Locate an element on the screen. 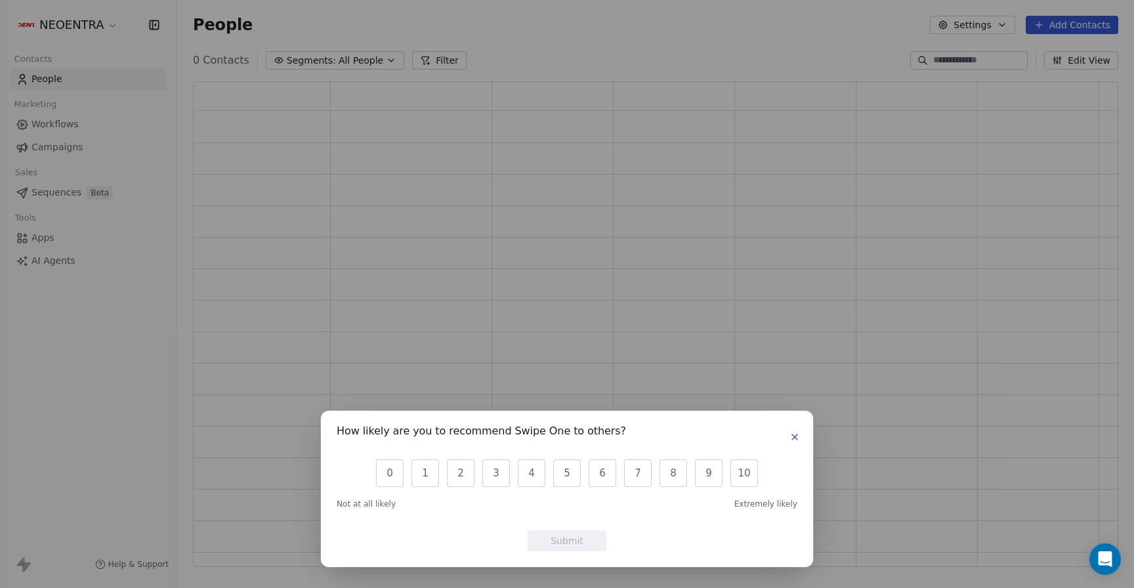 This screenshot has width=1134, height=588. button: 2 is located at coordinates (461, 473).